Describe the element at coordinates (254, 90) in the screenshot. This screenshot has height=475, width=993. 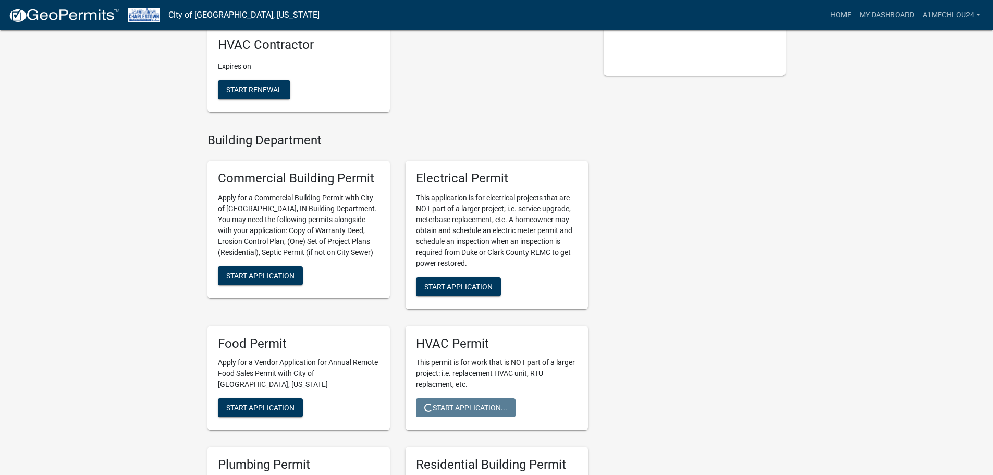
I see `span: Start Renewal` at that location.